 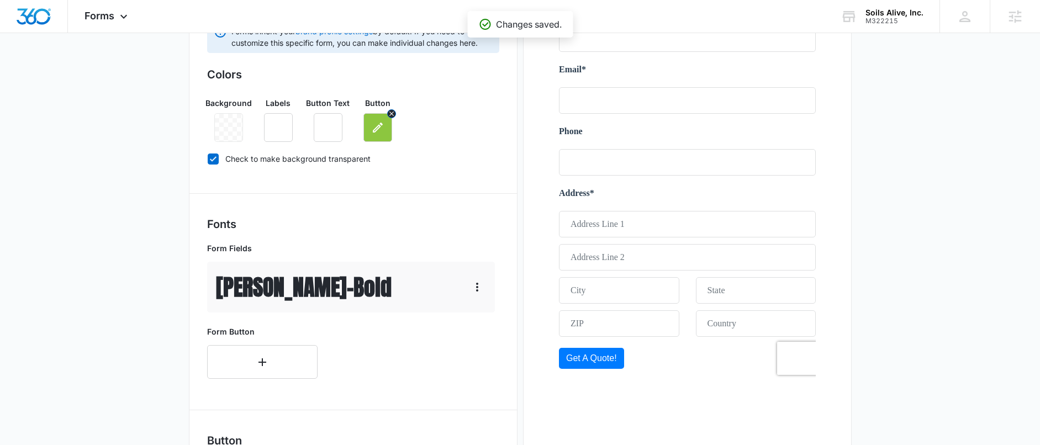 I want to click on div: account name, so click(x=894, y=13).